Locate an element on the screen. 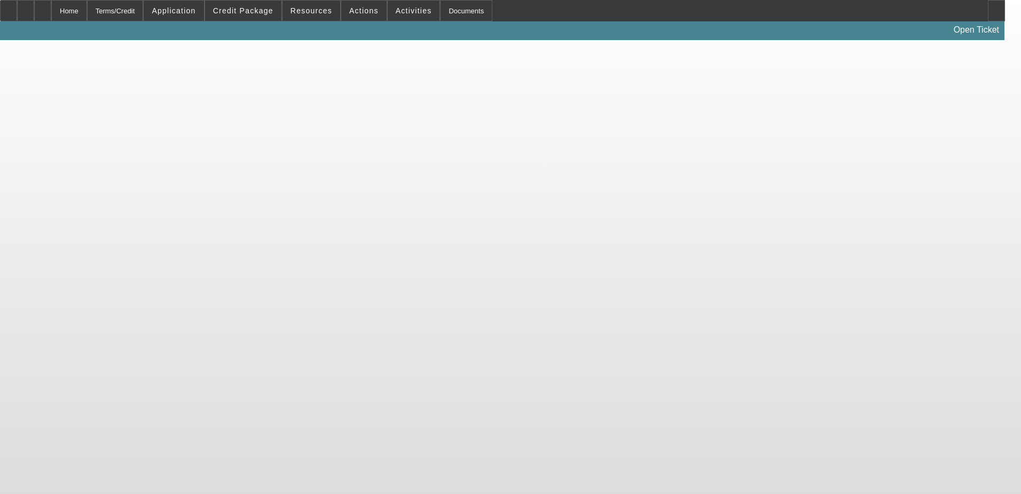  span: Activities is located at coordinates (414, 11).